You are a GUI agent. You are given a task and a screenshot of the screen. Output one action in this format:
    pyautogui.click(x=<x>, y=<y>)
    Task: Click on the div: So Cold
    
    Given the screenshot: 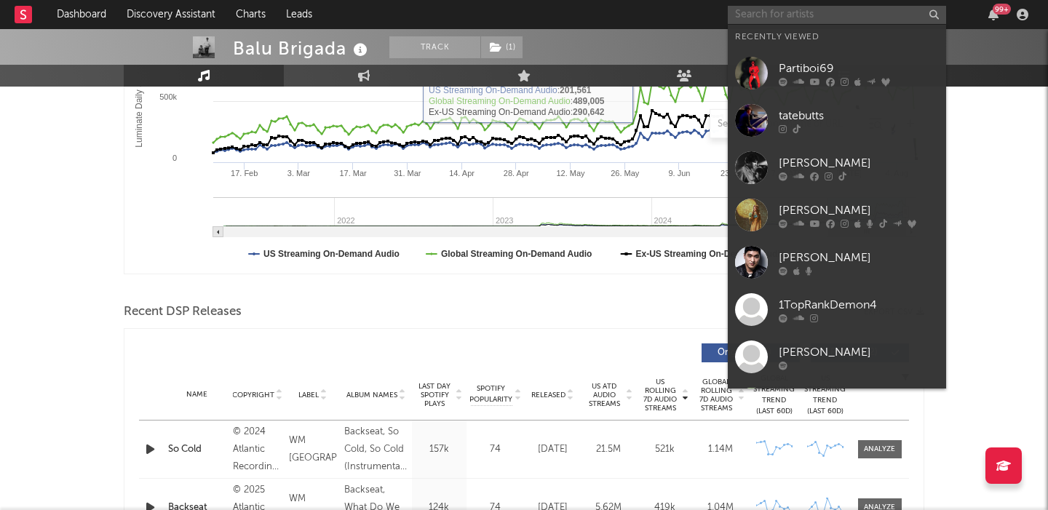 What is the action you would take?
    pyautogui.click(x=197, y=450)
    